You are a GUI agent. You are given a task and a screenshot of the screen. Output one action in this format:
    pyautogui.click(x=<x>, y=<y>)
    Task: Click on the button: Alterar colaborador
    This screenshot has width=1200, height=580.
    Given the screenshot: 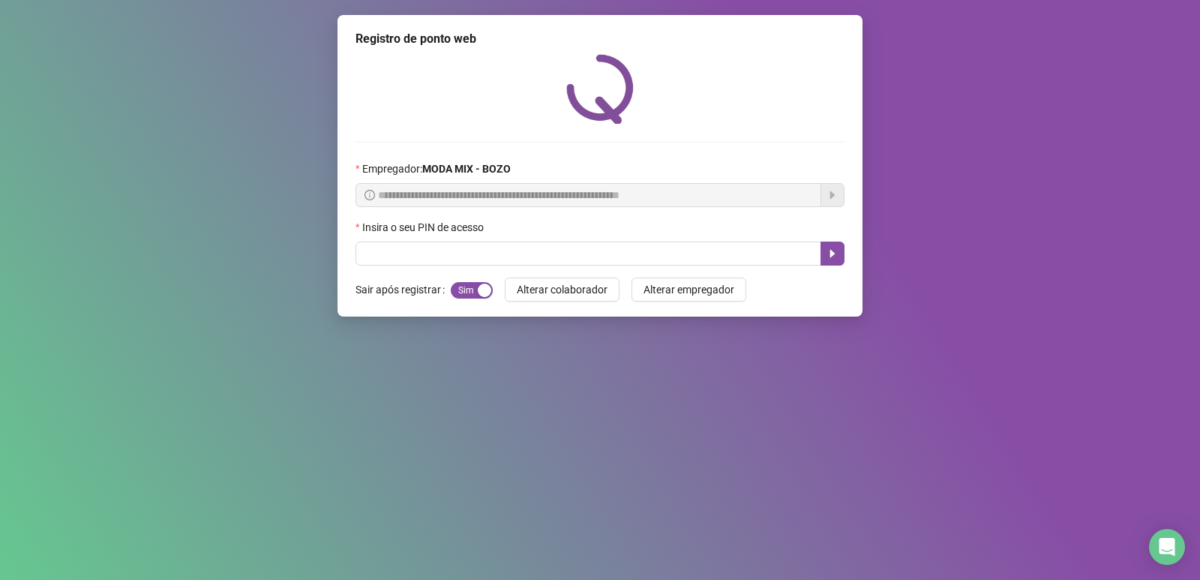 What is the action you would take?
    pyautogui.click(x=562, y=290)
    